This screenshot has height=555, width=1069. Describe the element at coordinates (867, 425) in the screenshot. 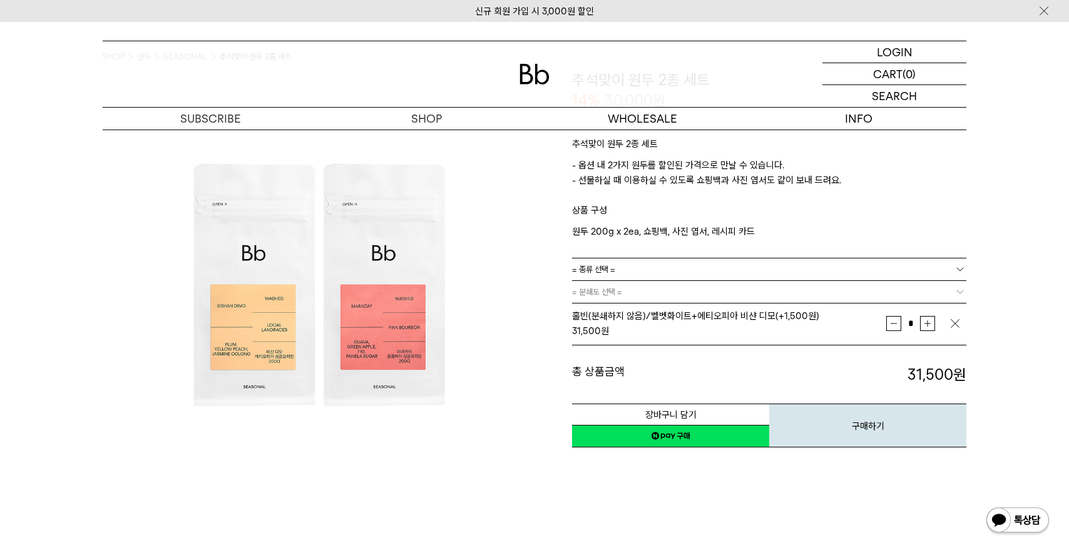

I see `button: 구매하기` at that location.